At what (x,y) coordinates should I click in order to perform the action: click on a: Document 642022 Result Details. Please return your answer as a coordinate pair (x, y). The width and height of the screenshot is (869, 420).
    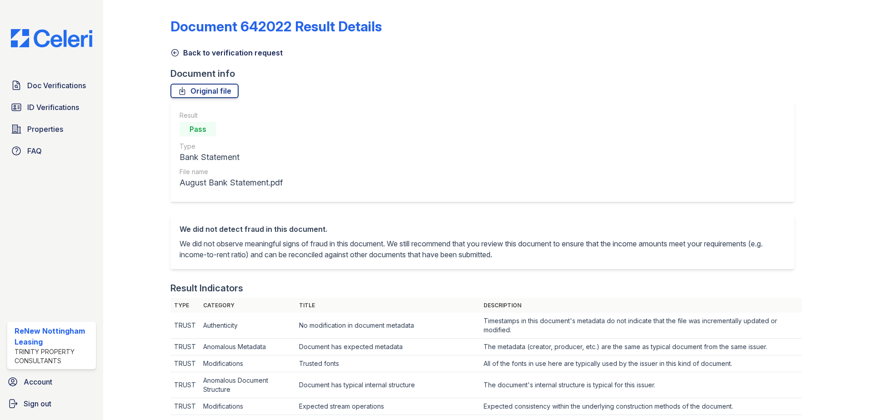
    Looking at the image, I should click on (276, 26).